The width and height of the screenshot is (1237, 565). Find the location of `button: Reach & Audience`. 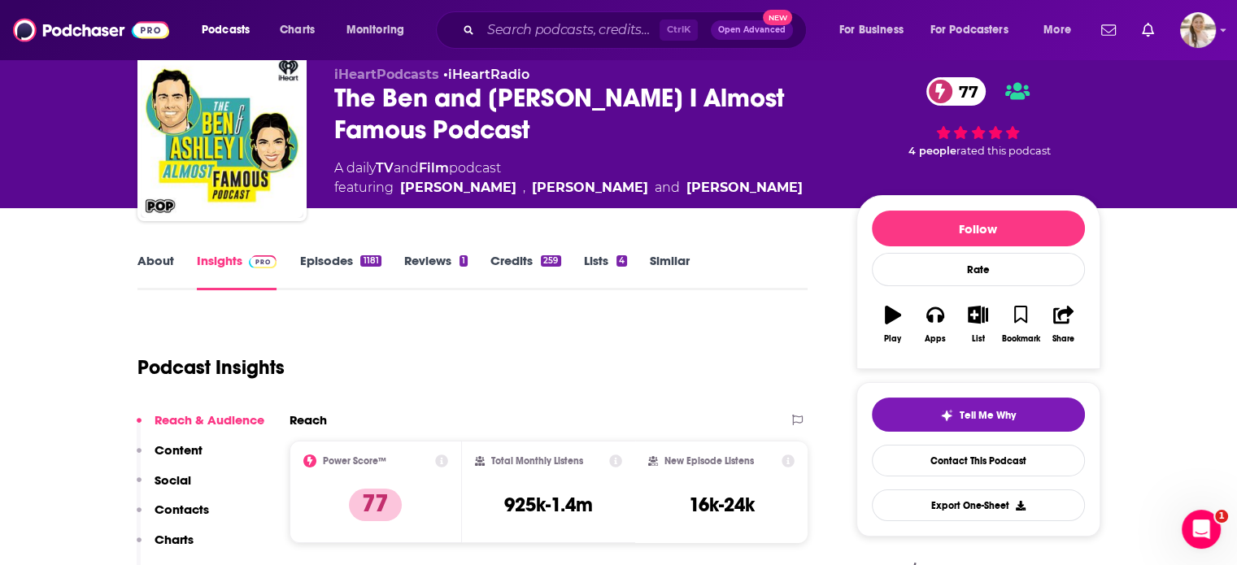

button: Reach & Audience is located at coordinates (200, 427).